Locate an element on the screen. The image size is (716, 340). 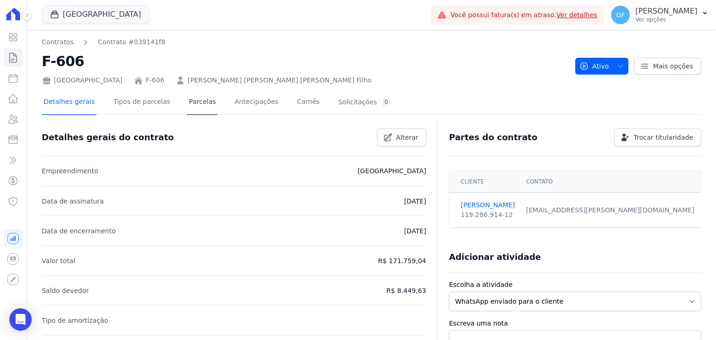
a: F-606 is located at coordinates (155, 80).